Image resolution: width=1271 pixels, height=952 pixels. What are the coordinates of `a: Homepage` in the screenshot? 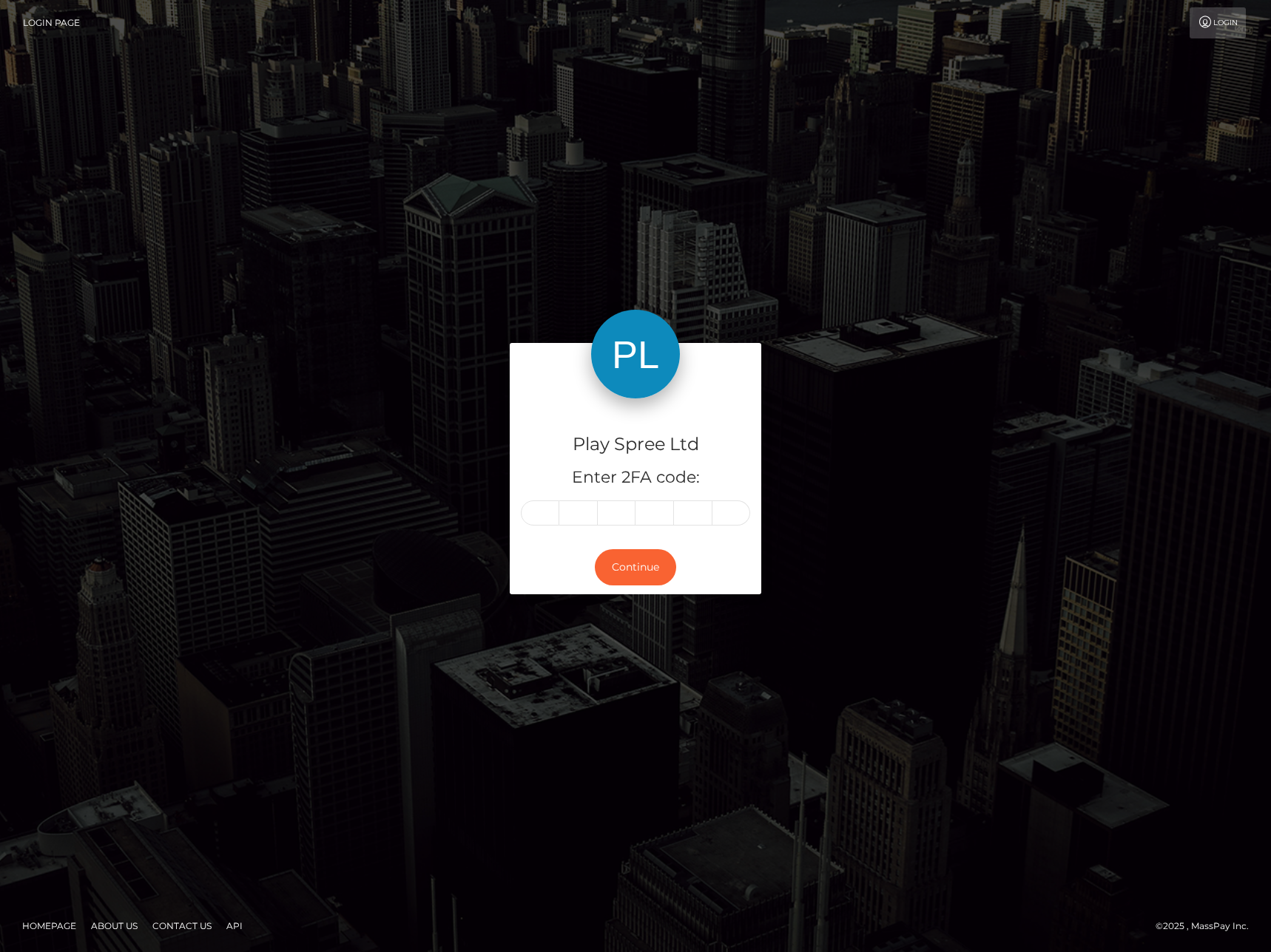 It's located at (49, 926).